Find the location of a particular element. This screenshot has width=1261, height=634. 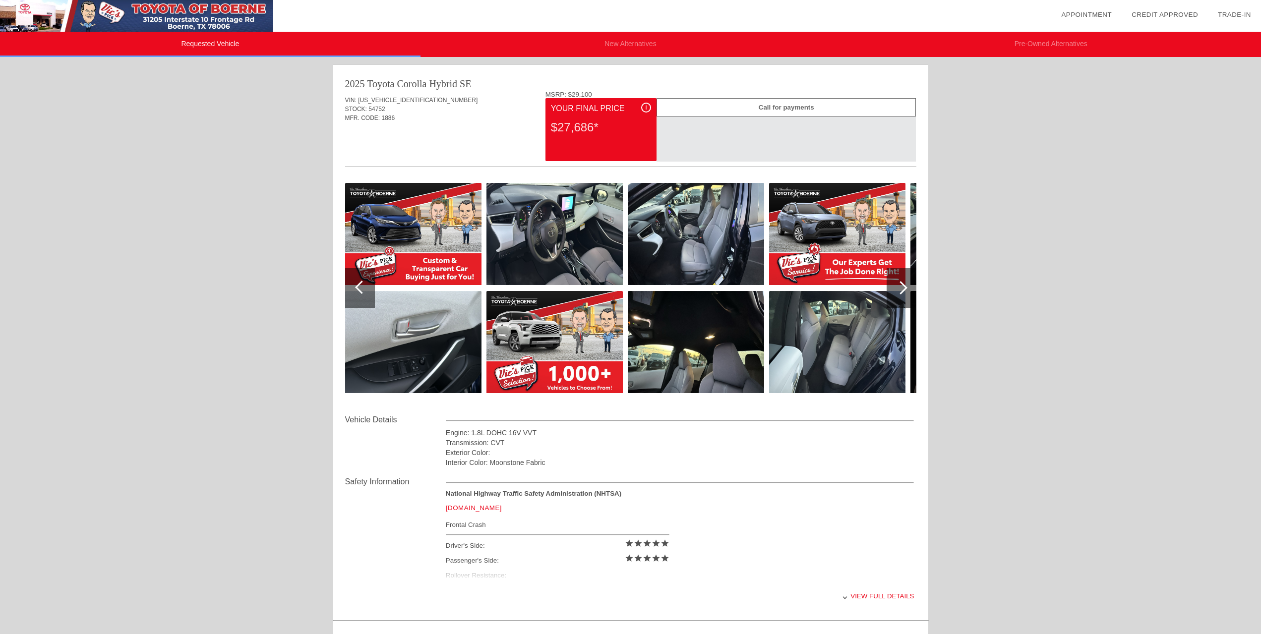

span: 1886 is located at coordinates (388, 118).